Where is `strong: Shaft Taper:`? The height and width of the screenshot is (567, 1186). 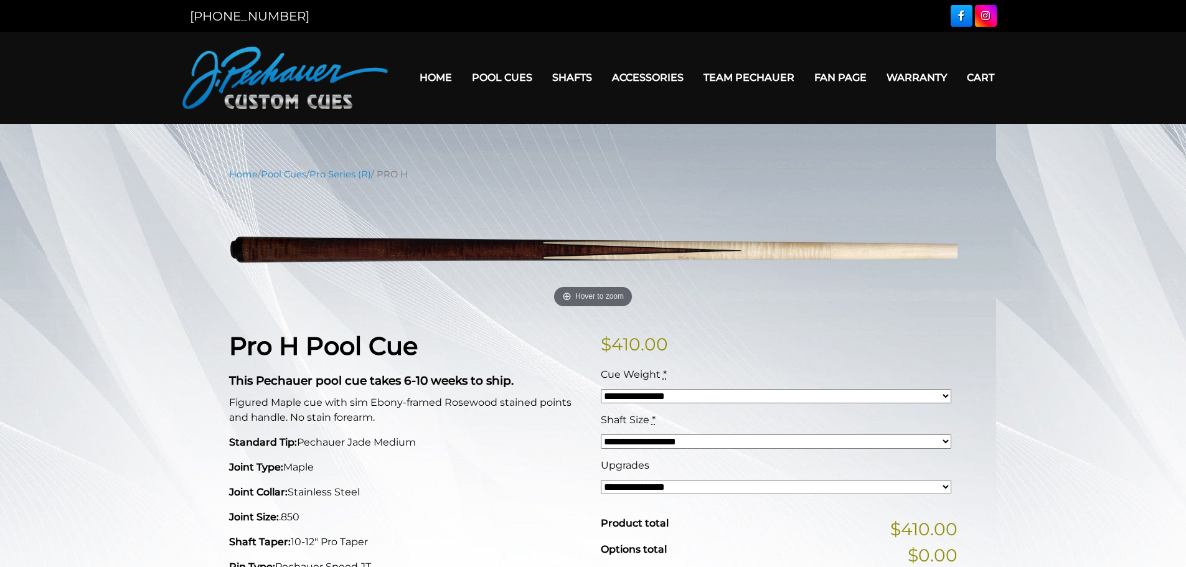
strong: Shaft Taper: is located at coordinates (260, 542).